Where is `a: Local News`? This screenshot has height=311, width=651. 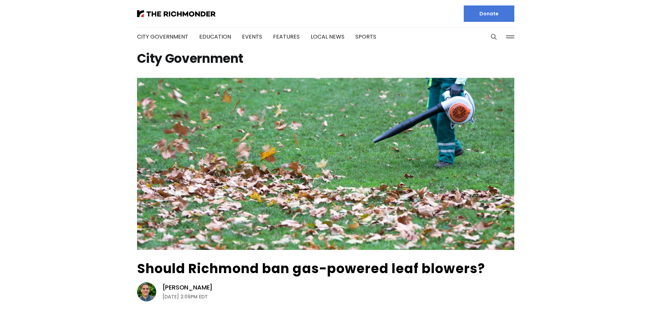 a: Local News is located at coordinates (327, 37).